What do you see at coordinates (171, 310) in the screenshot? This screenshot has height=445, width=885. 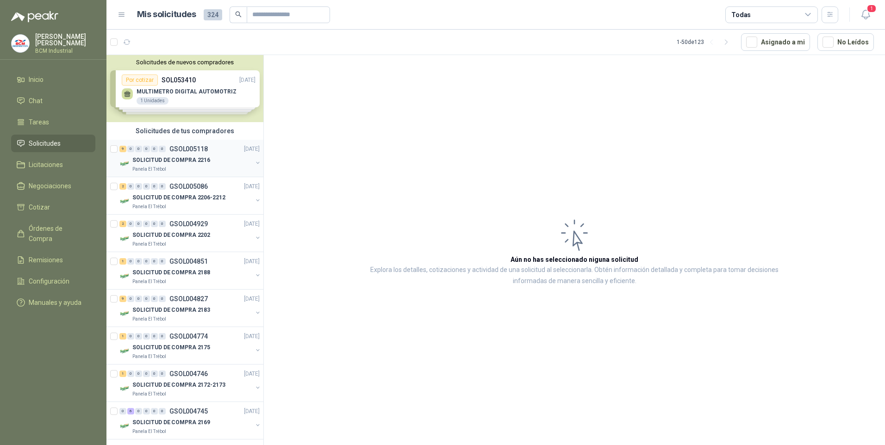 I see `p: SOLICITUD DE COMPRA 2183` at bounding box center [171, 310].